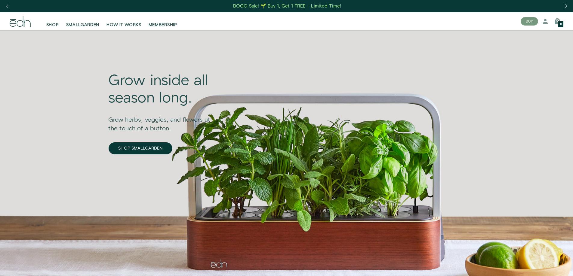 This screenshot has width=573, height=276. I want to click on a: BOGO Sale! 🌱 Buy 1, Get 1 FREE – Limited Time!, so click(287, 6).